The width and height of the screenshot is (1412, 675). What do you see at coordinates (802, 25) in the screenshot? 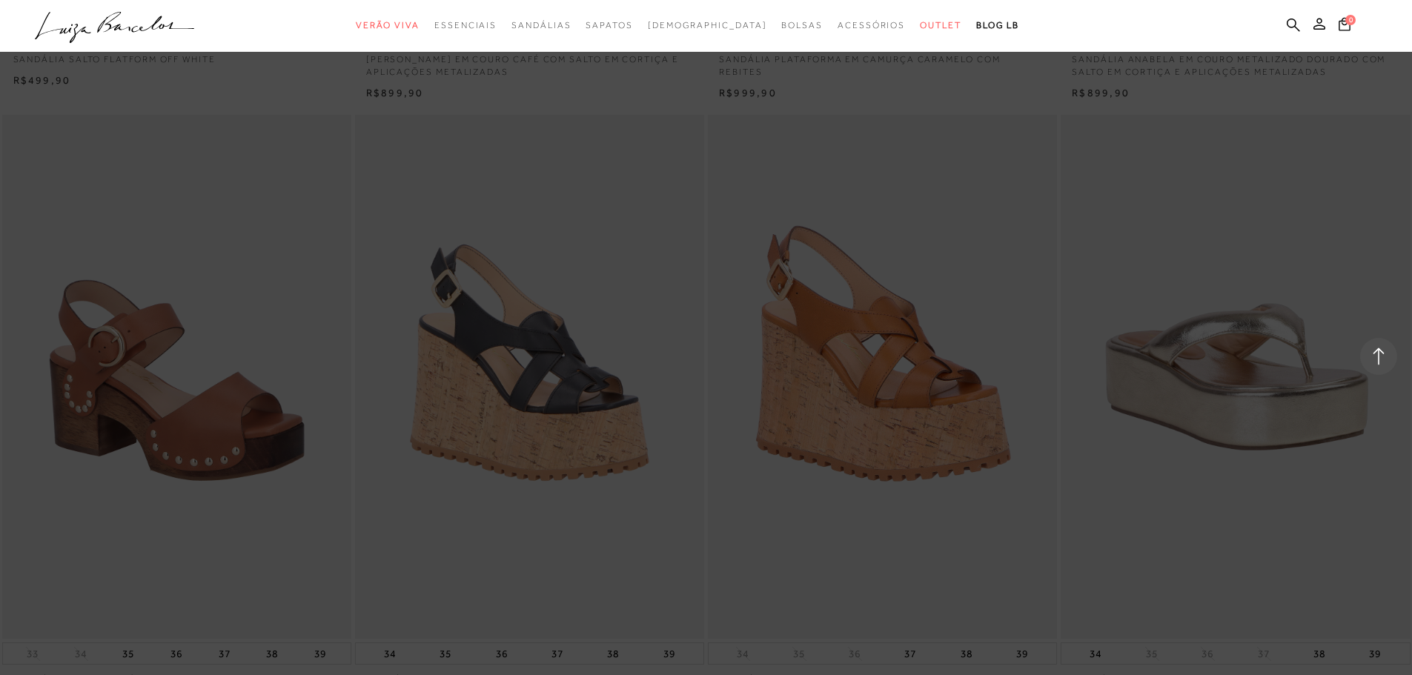
I see `span: Bolsas` at bounding box center [802, 25].